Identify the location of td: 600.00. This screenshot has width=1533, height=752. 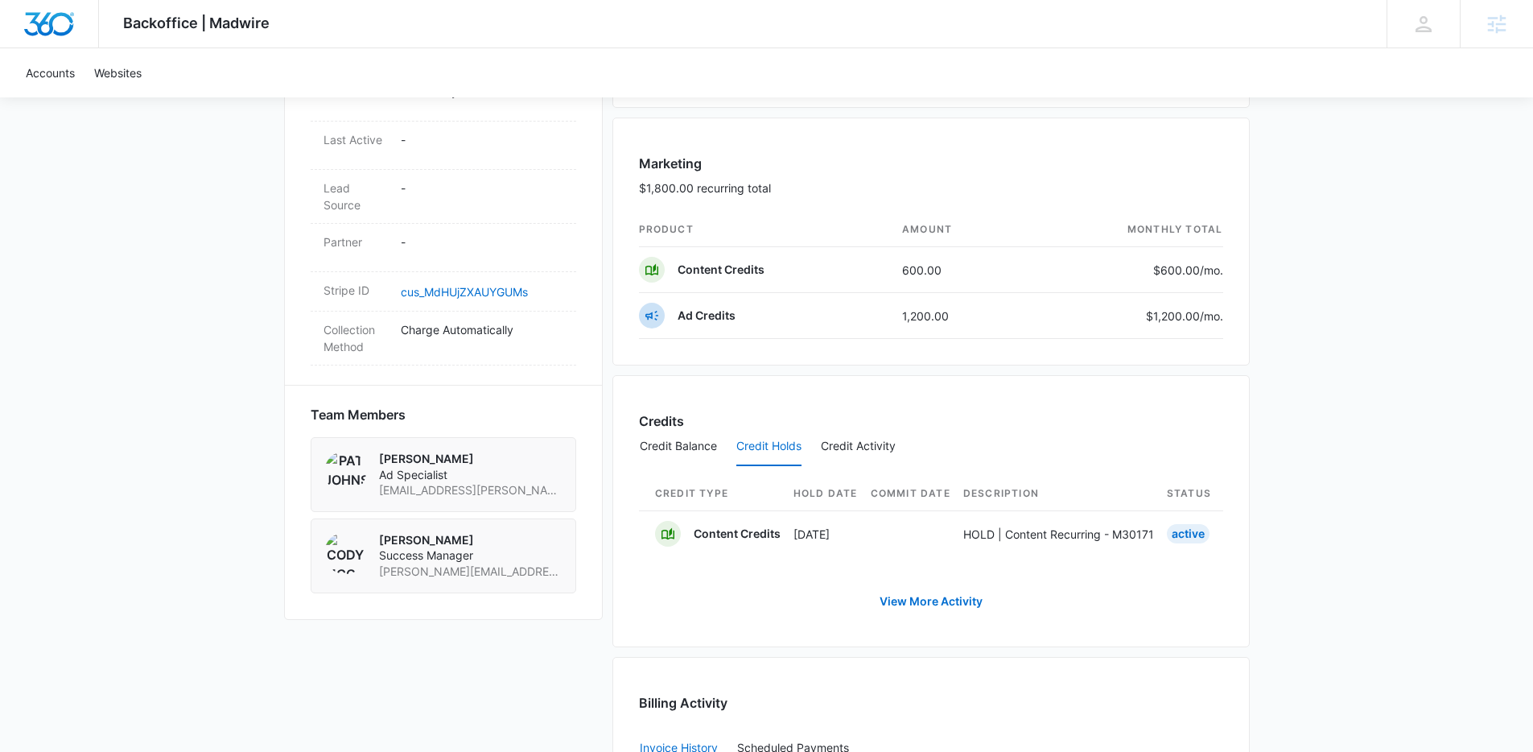
(958, 270).